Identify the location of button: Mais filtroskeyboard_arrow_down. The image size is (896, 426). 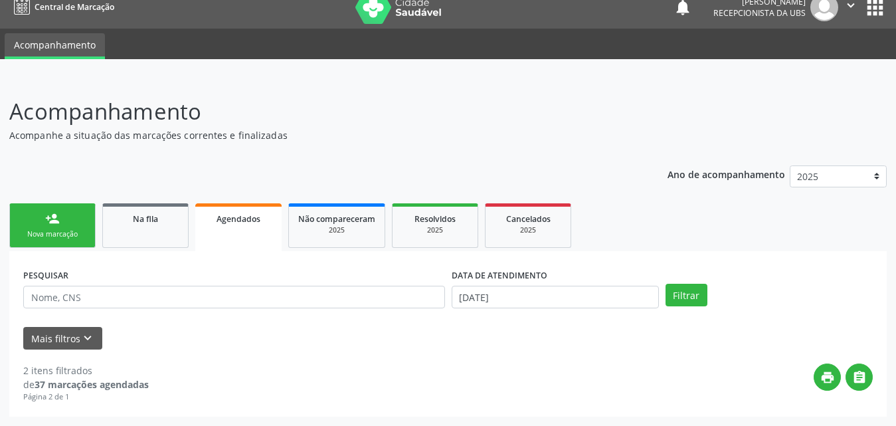
(62, 338).